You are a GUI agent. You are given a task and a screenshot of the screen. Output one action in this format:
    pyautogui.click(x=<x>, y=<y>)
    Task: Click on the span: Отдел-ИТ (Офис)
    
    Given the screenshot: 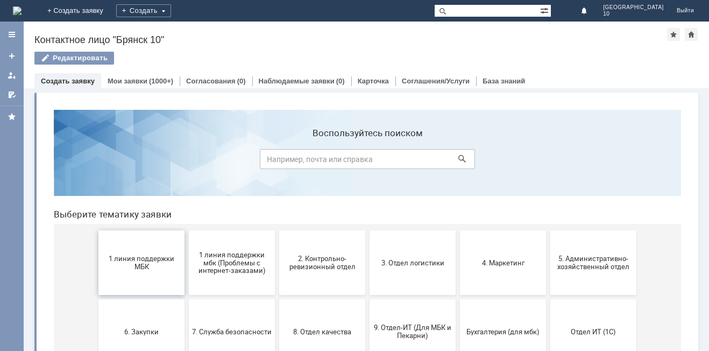 What is the action you would take?
    pyautogui.click(x=187, y=299)
    